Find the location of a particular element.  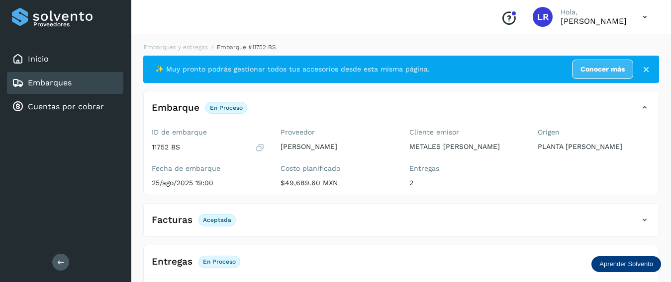

p: 2 is located at coordinates (465, 183).